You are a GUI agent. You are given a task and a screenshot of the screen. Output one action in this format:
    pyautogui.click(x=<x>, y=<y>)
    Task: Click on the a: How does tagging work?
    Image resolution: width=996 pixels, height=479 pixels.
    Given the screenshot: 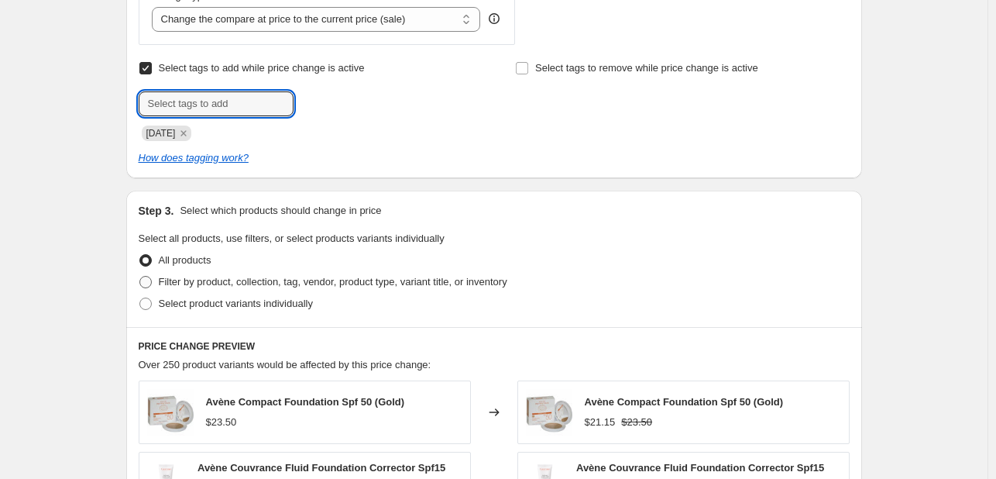 What is the action you would take?
    pyautogui.click(x=194, y=157)
    